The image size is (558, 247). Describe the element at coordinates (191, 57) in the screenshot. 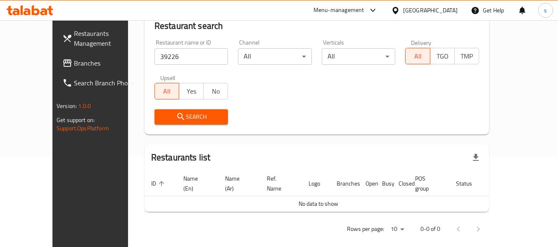

I see `input: Search for restaurant name or ID..` at that location.